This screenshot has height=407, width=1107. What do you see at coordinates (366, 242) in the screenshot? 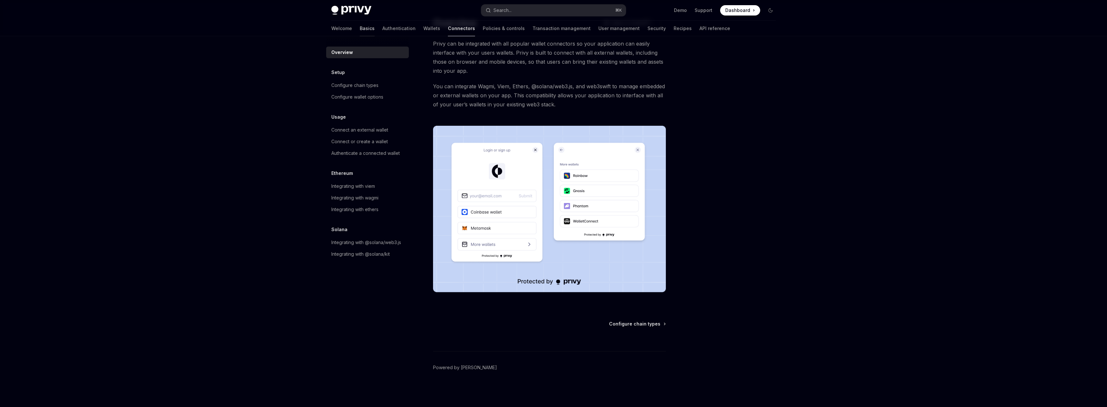
I see `div: Integrating with @solana/web3.js` at bounding box center [366, 242].